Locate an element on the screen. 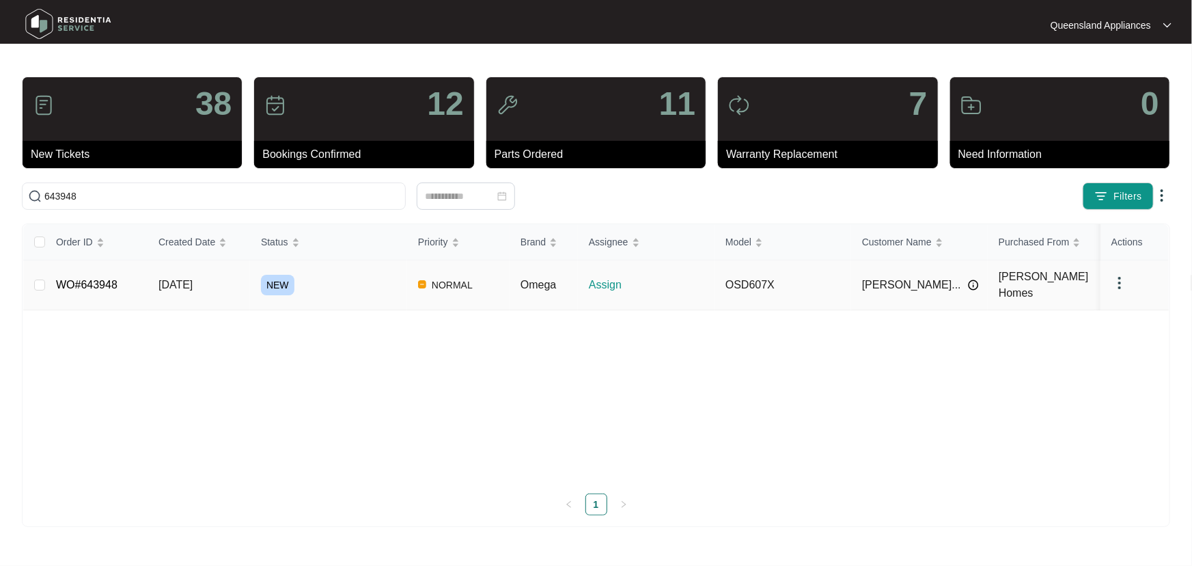 The height and width of the screenshot is (566, 1192). p: 11 is located at coordinates (677, 104).